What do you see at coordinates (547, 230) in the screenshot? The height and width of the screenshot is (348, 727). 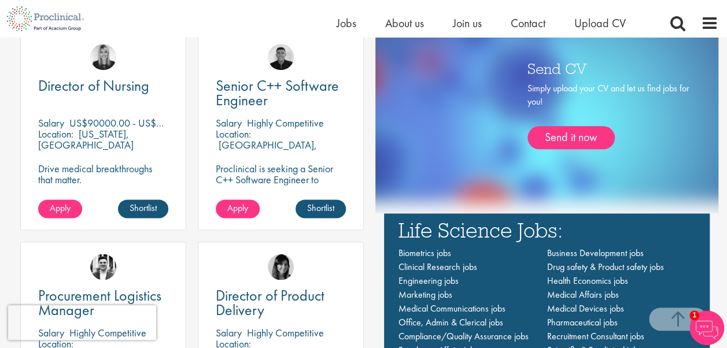 I see `h3: Life Science Jobs:` at bounding box center [547, 230].